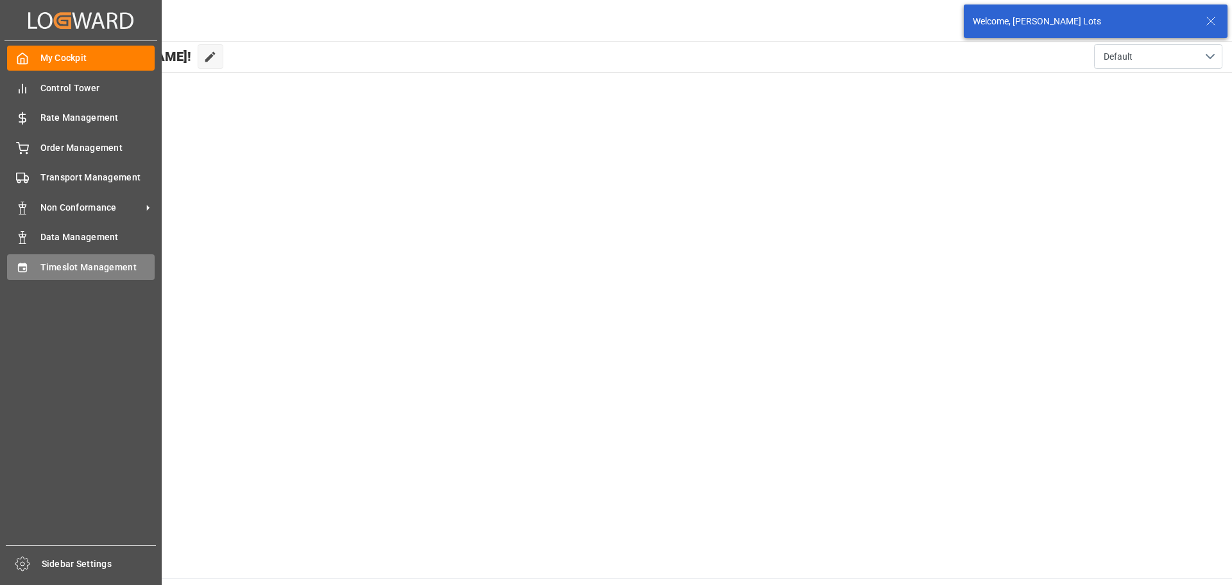 This screenshot has height=585, width=1232. I want to click on span: Timeslot Management, so click(98, 267).